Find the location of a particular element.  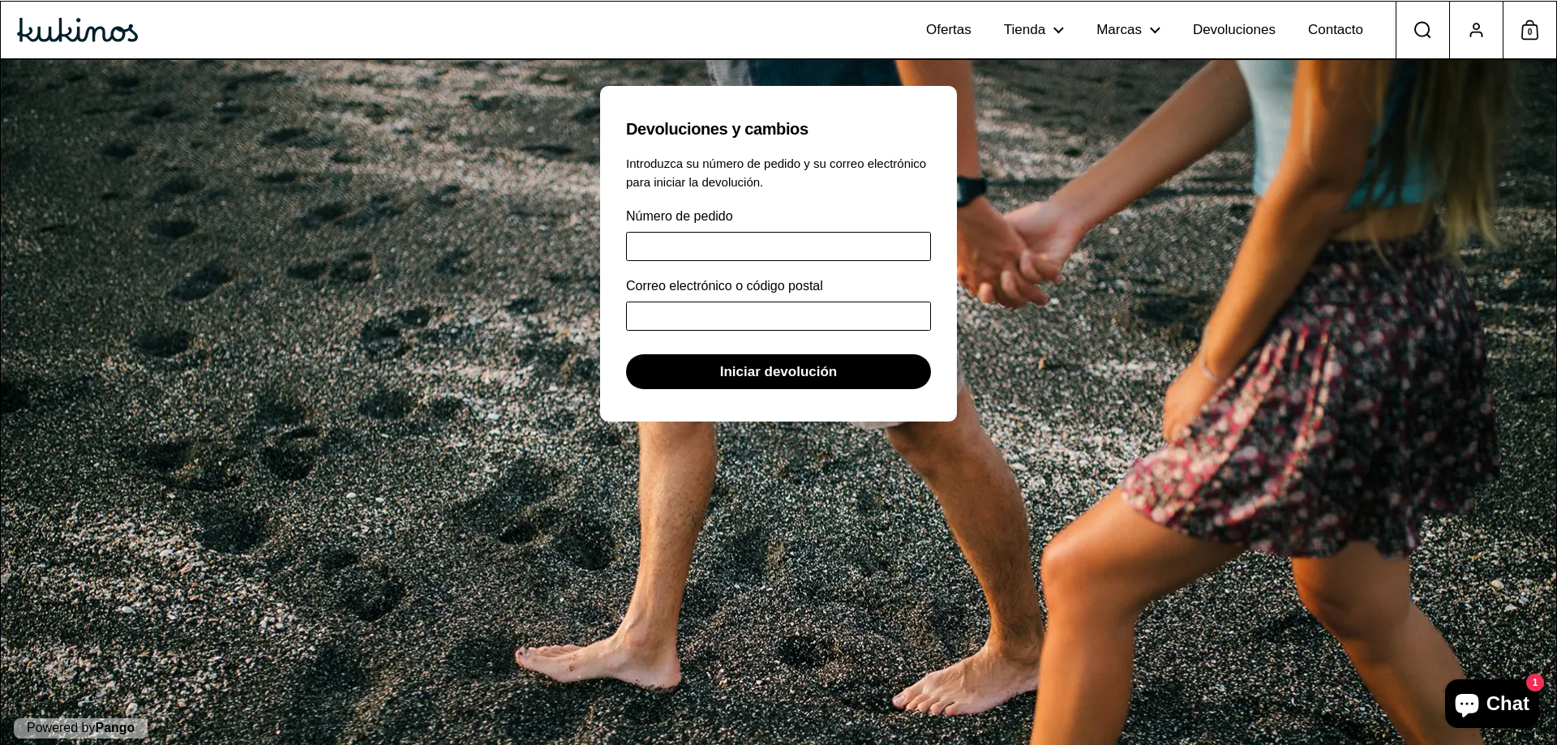

inbox-online-store-chat: Chat de la tienda online Shopify is located at coordinates (1492, 705).